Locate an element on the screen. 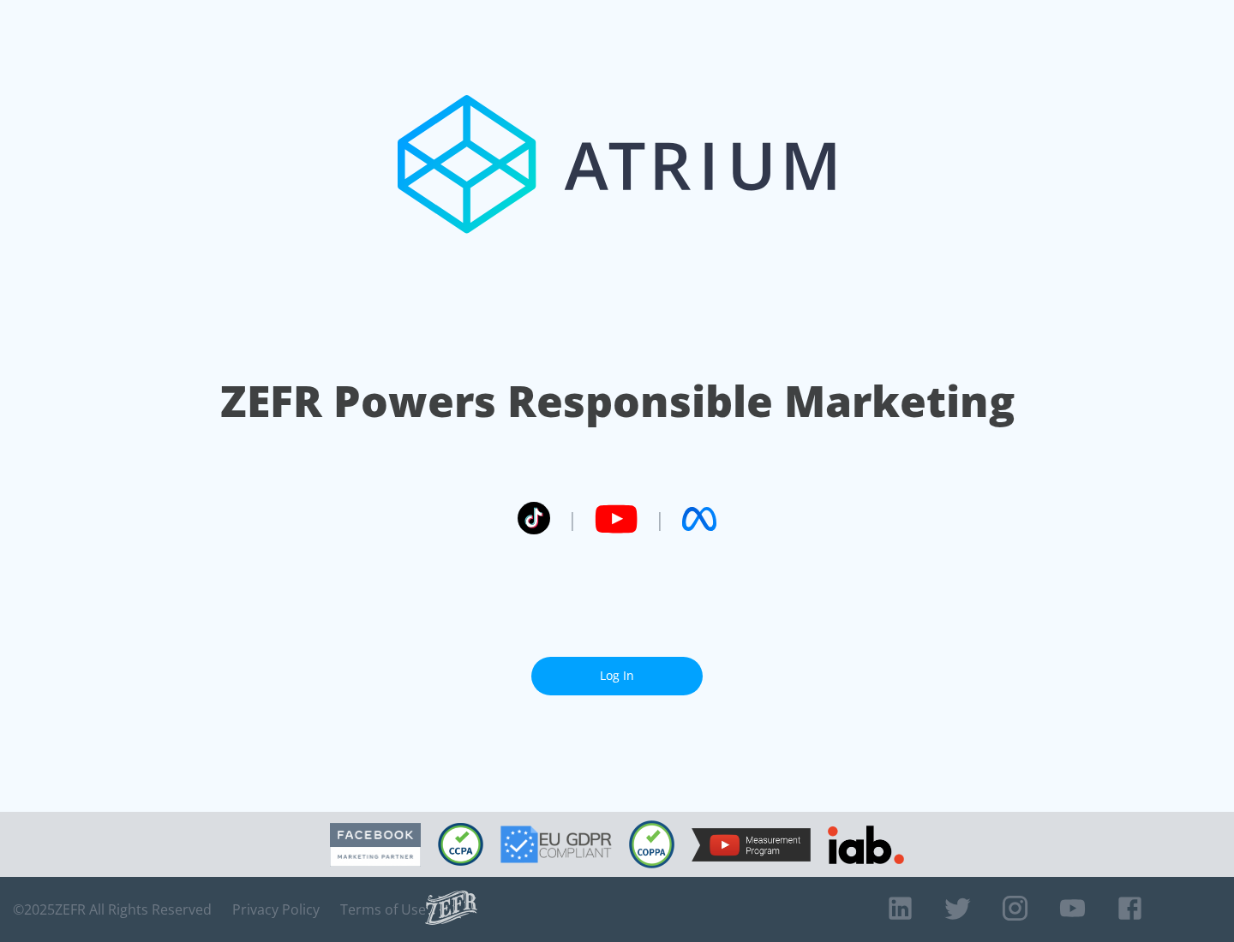  img: IAB is located at coordinates (865, 845).